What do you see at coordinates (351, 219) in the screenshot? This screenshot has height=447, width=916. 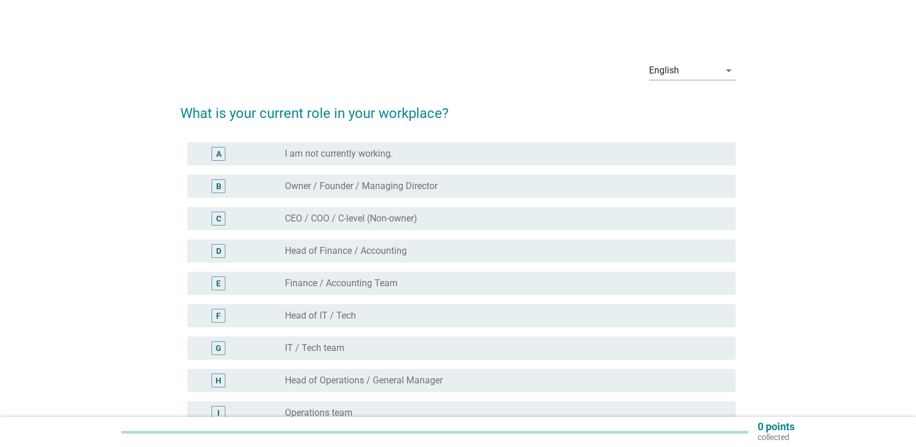 I see `label: CEO / COO / C-level (Non-owner)` at bounding box center [351, 219].